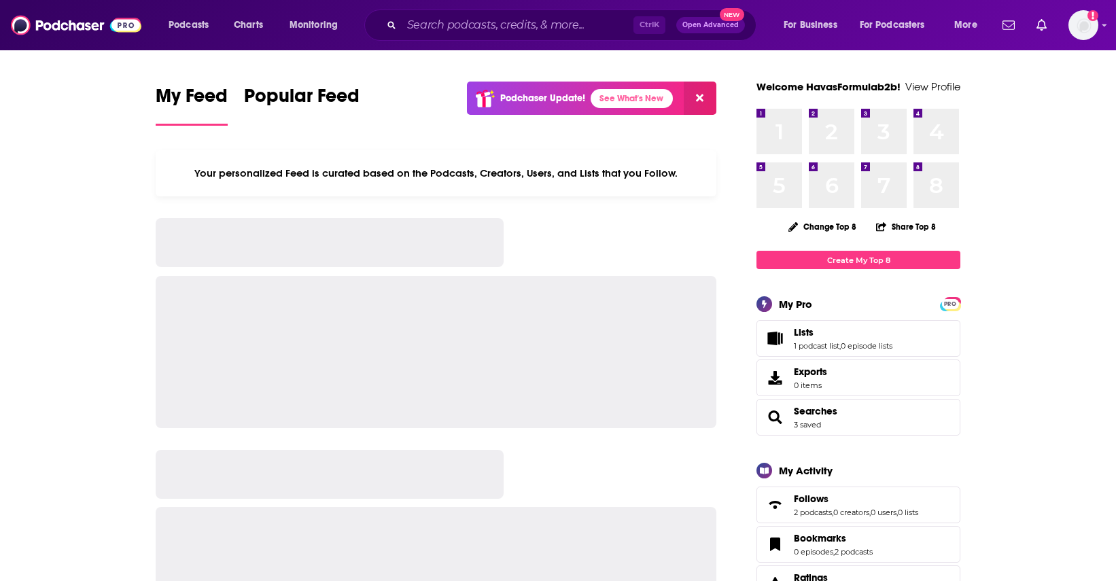 This screenshot has height=581, width=1116. What do you see at coordinates (822, 226) in the screenshot?
I see `button: Change Top 8` at bounding box center [822, 226].